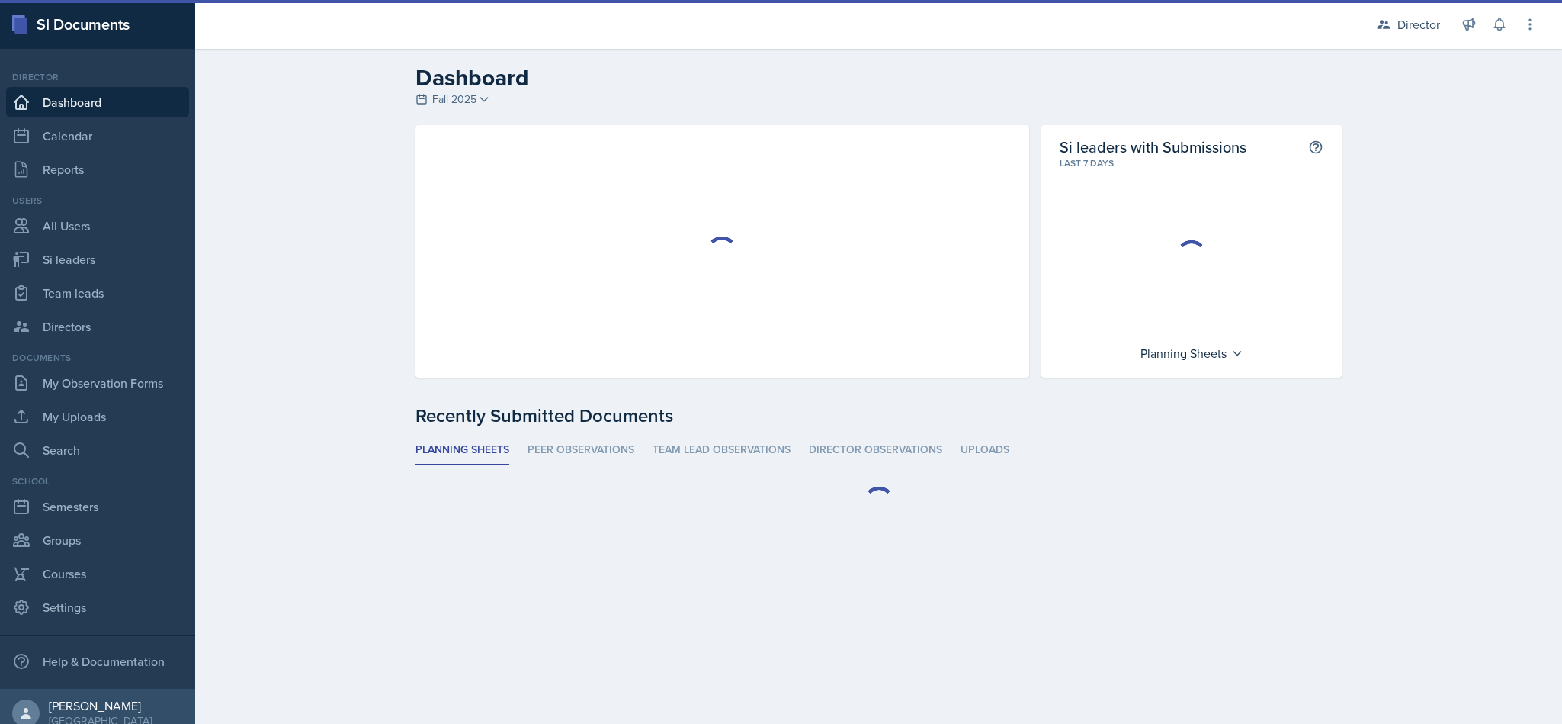 This screenshot has width=1562, height=724. I want to click on li: Peer Observations, so click(581, 450).